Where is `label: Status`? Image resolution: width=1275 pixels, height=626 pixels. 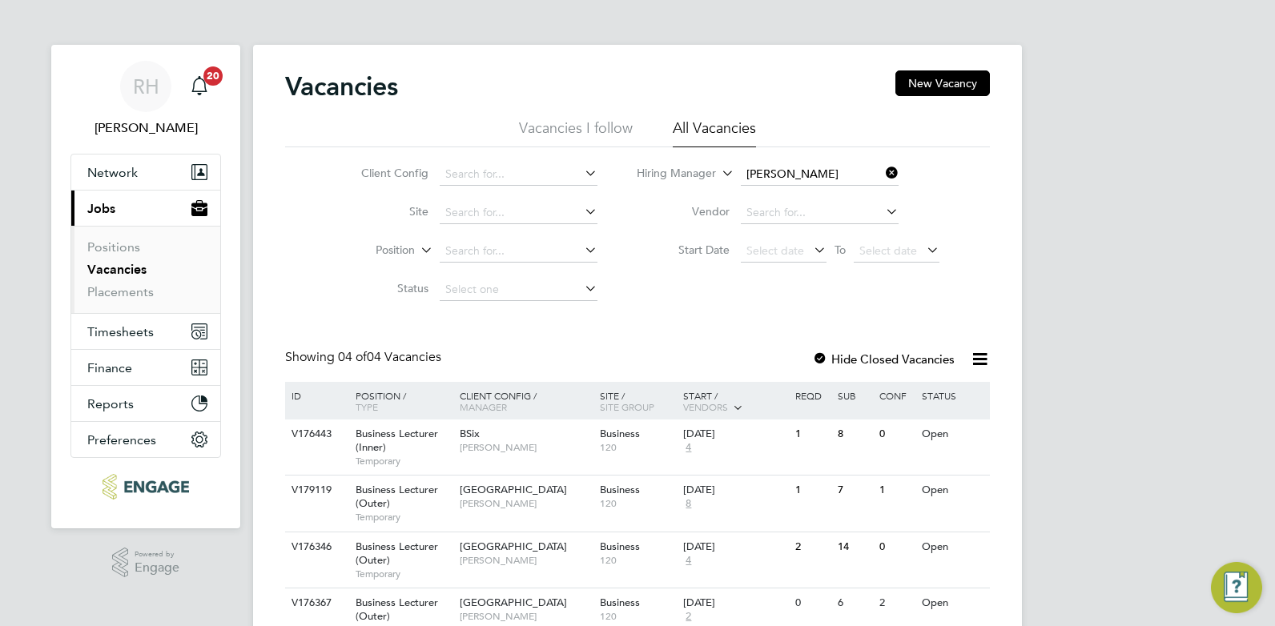 label: Status is located at coordinates (382, 288).